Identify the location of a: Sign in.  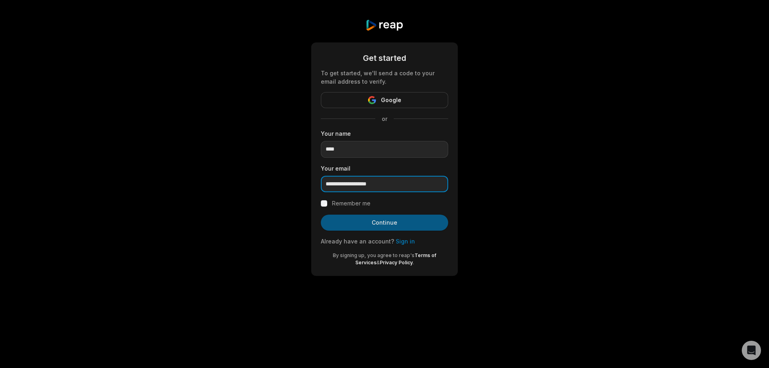
(406, 241).